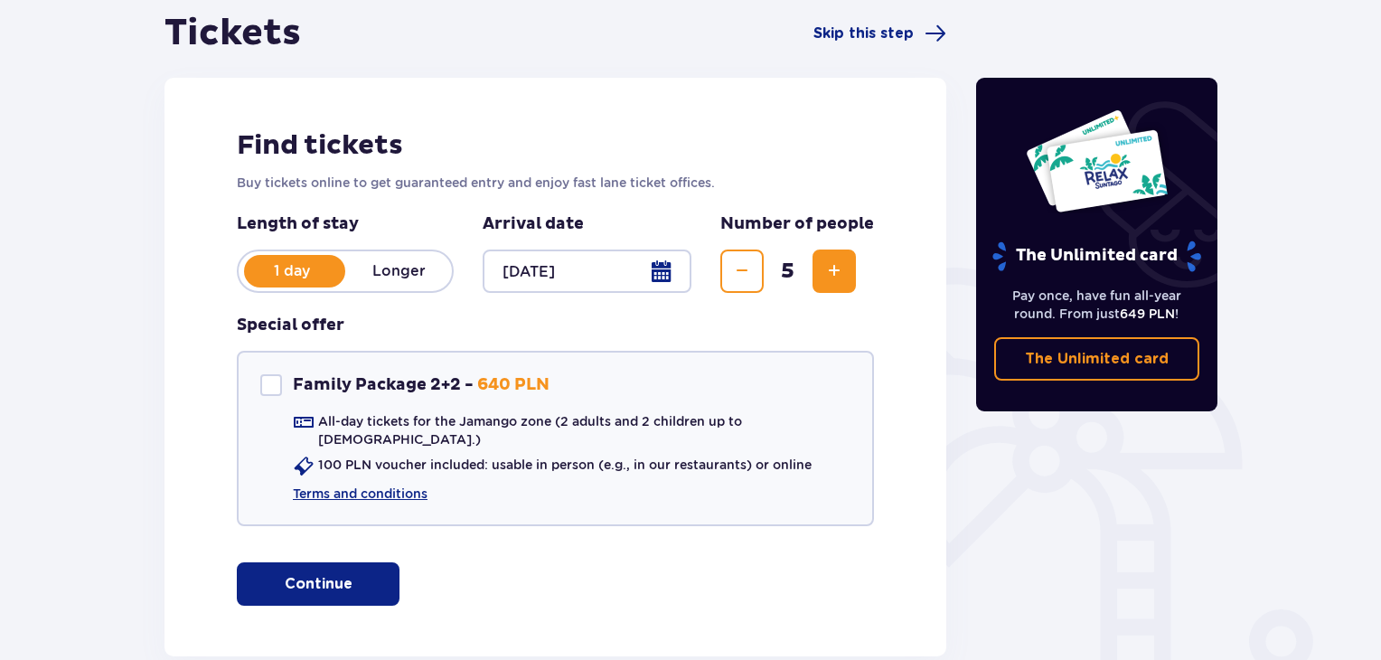 The image size is (1381, 660). Describe the element at coordinates (834, 271) in the screenshot. I see `button: Increase` at that location.